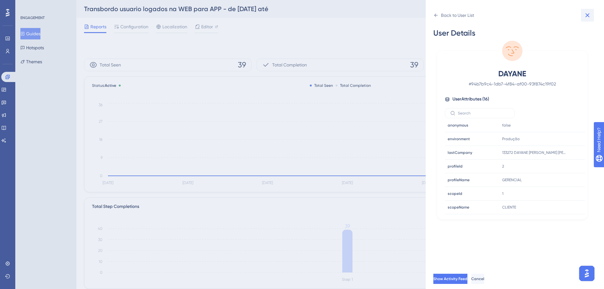 This screenshot has height=289, width=604. I want to click on span: Show Activity Feed, so click(450, 279).